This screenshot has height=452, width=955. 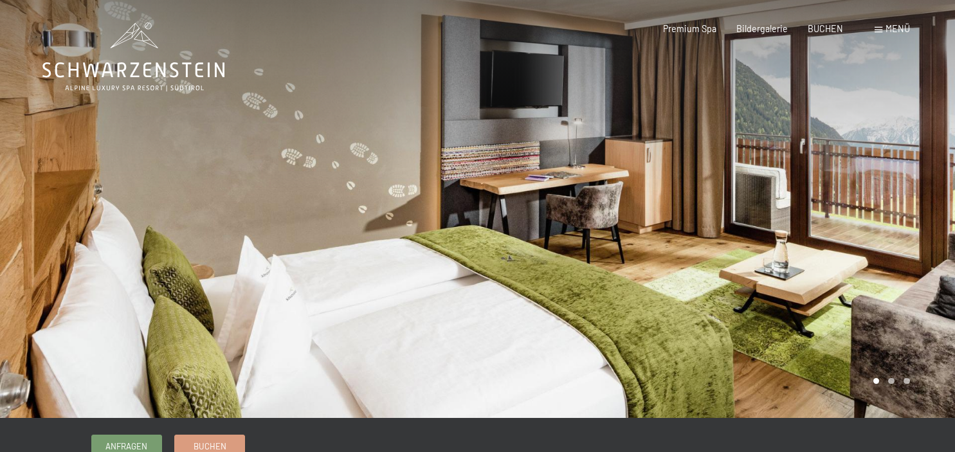 I want to click on a: BUCHEN, so click(x=825, y=28).